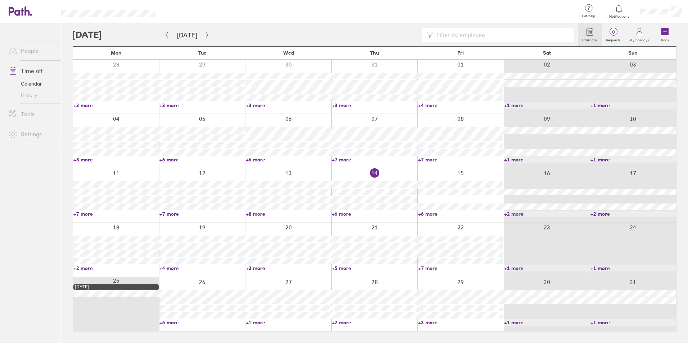 The height and width of the screenshot is (343, 688). I want to click on span: Sat, so click(547, 53).